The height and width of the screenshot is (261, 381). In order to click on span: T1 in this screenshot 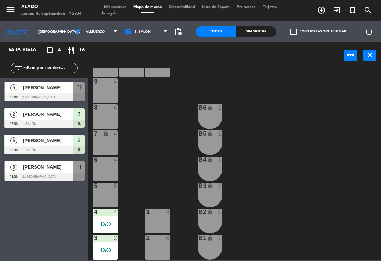, I will do `click(79, 167)`.